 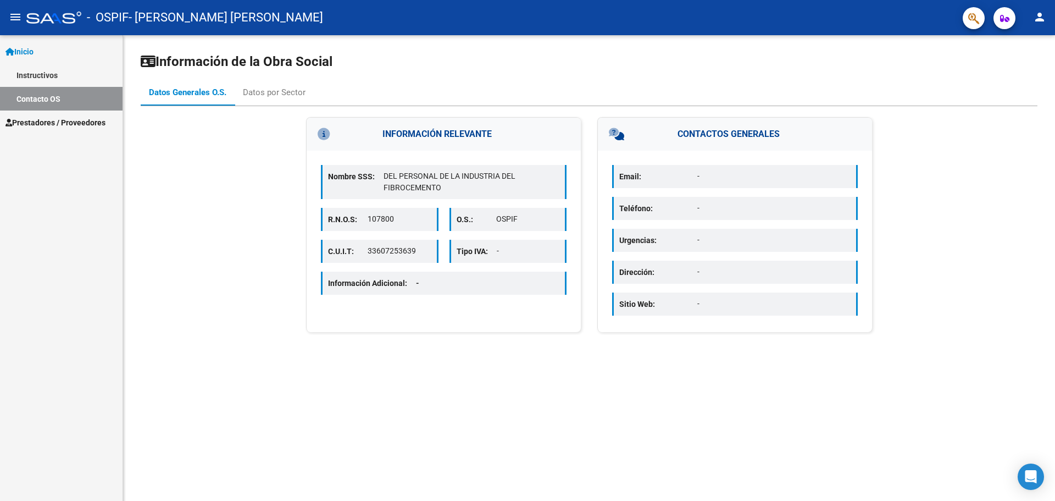 I want to click on div: Open Intercom Messenger, so click(x=1031, y=476).